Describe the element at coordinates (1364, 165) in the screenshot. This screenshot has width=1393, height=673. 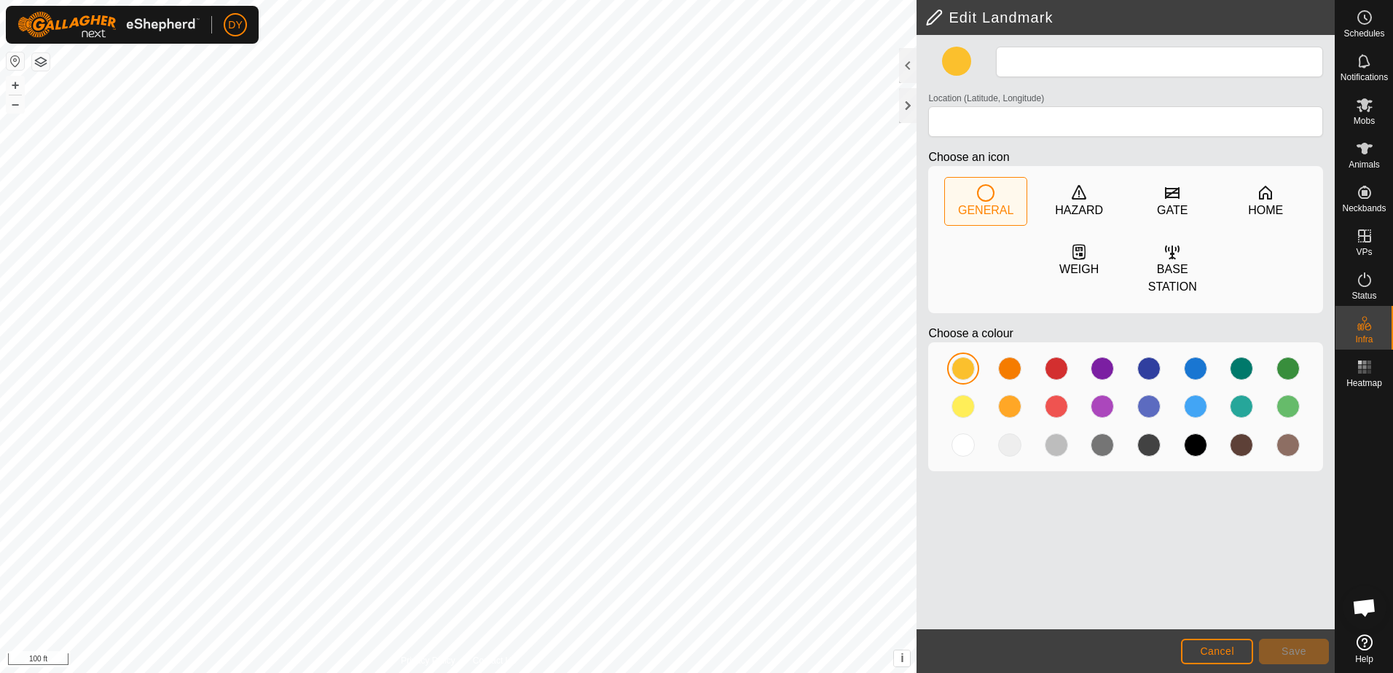
I see `span: Animals` at that location.